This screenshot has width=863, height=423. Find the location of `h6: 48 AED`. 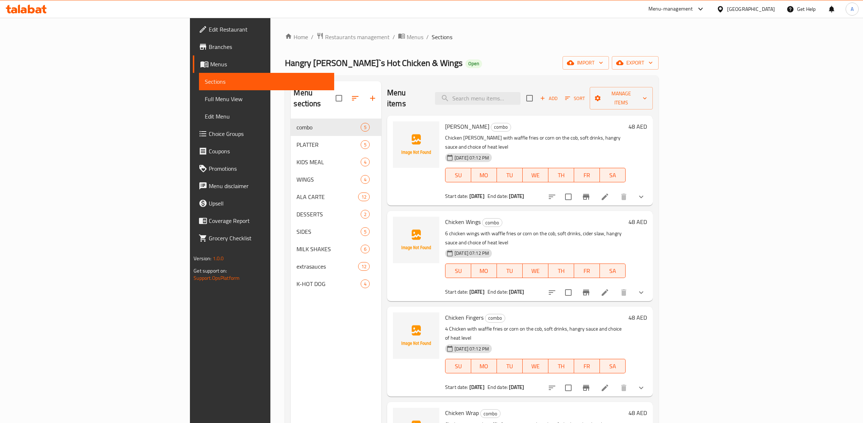

h6: 48 AED is located at coordinates (637, 317).